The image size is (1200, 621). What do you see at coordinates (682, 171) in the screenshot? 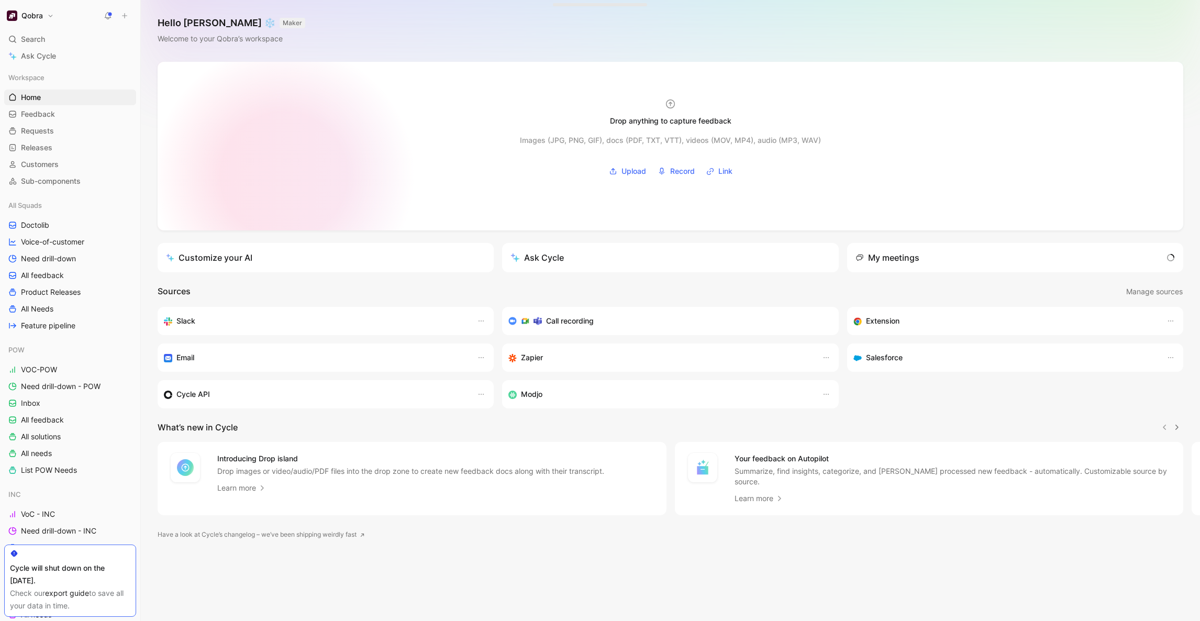
I see `span: Record` at bounding box center [682, 171].